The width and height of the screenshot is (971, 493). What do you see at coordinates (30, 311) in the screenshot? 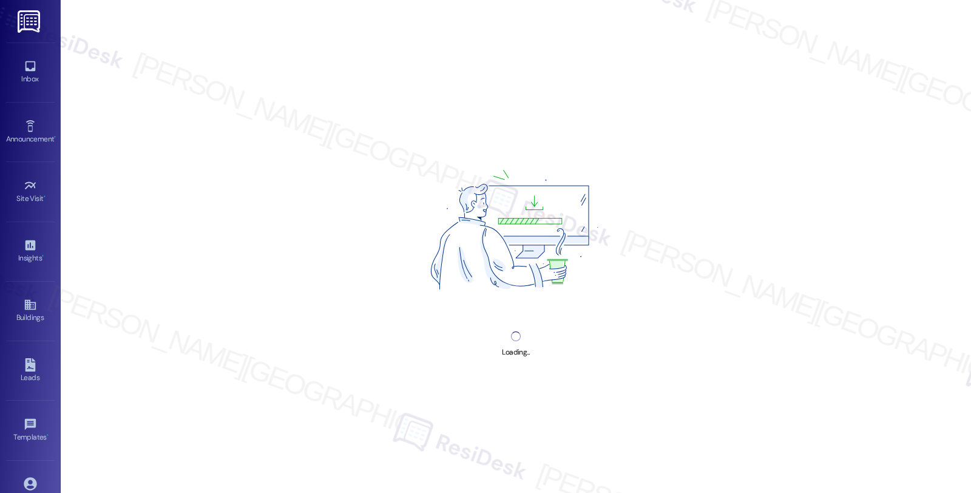
I see `a: Buildings` at bounding box center [30, 311].